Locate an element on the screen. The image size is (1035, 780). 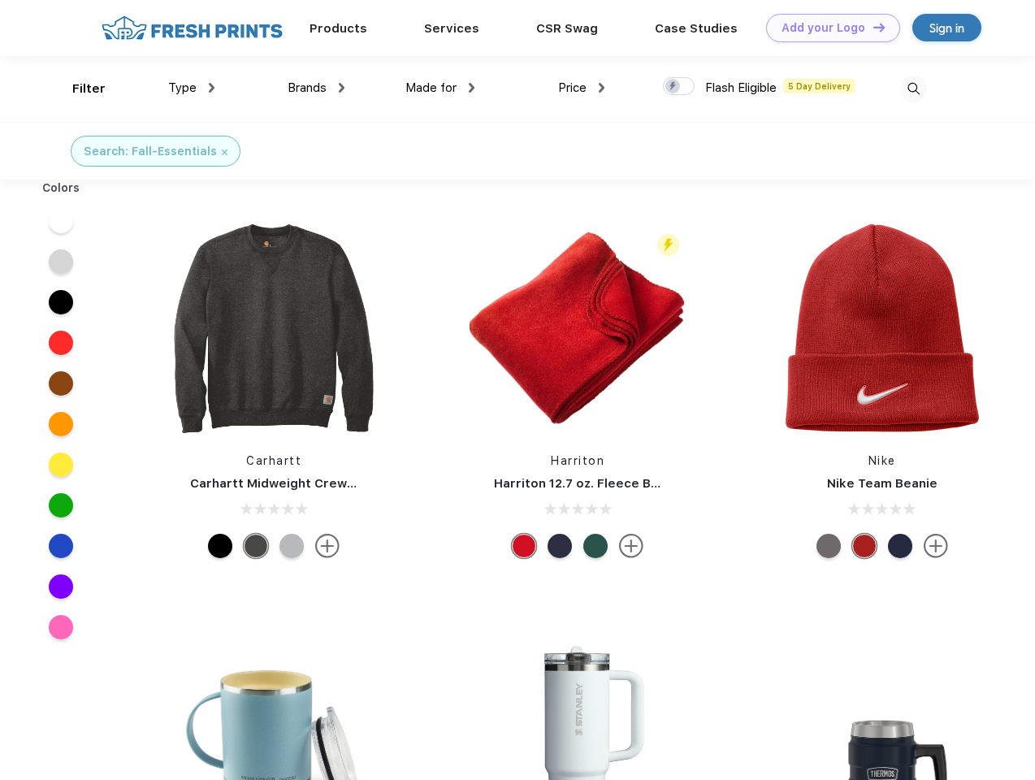
div: University Red is located at coordinates (864, 546).